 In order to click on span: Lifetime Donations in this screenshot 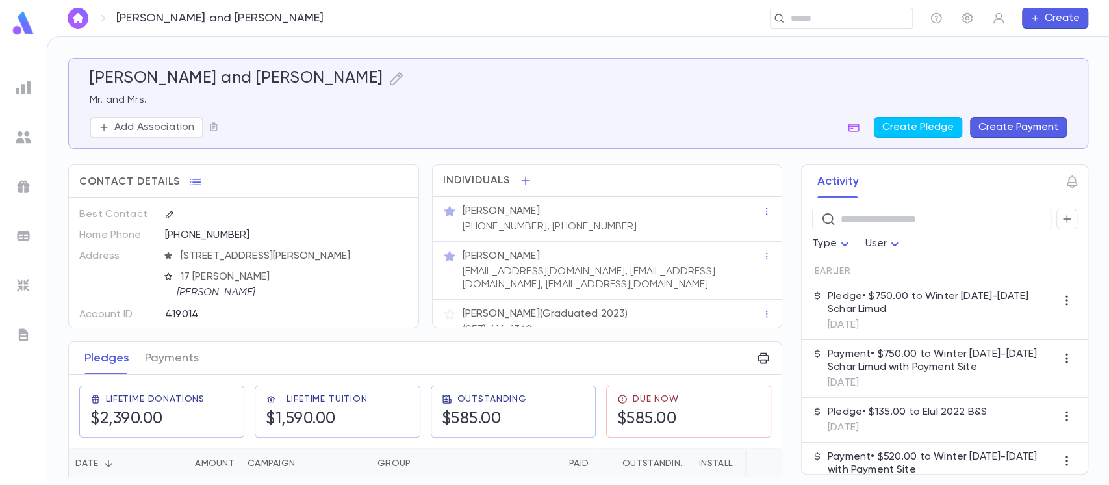, I will do `click(155, 399)`.